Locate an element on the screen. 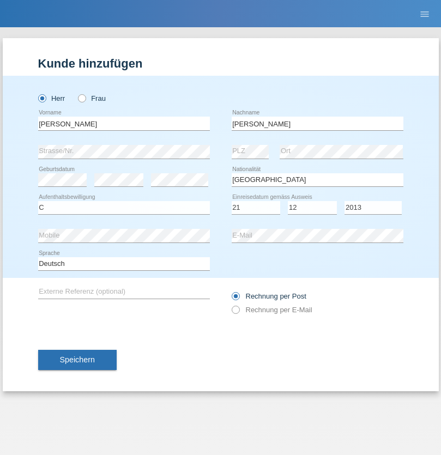 The height and width of the screenshot is (455, 441). label: Herr is located at coordinates (52, 98).